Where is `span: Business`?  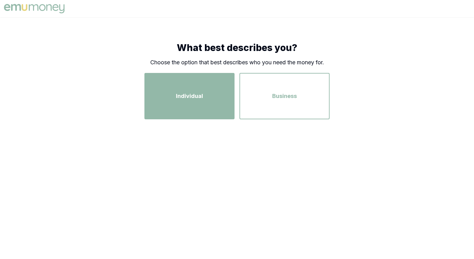
span: Business is located at coordinates (285, 96).